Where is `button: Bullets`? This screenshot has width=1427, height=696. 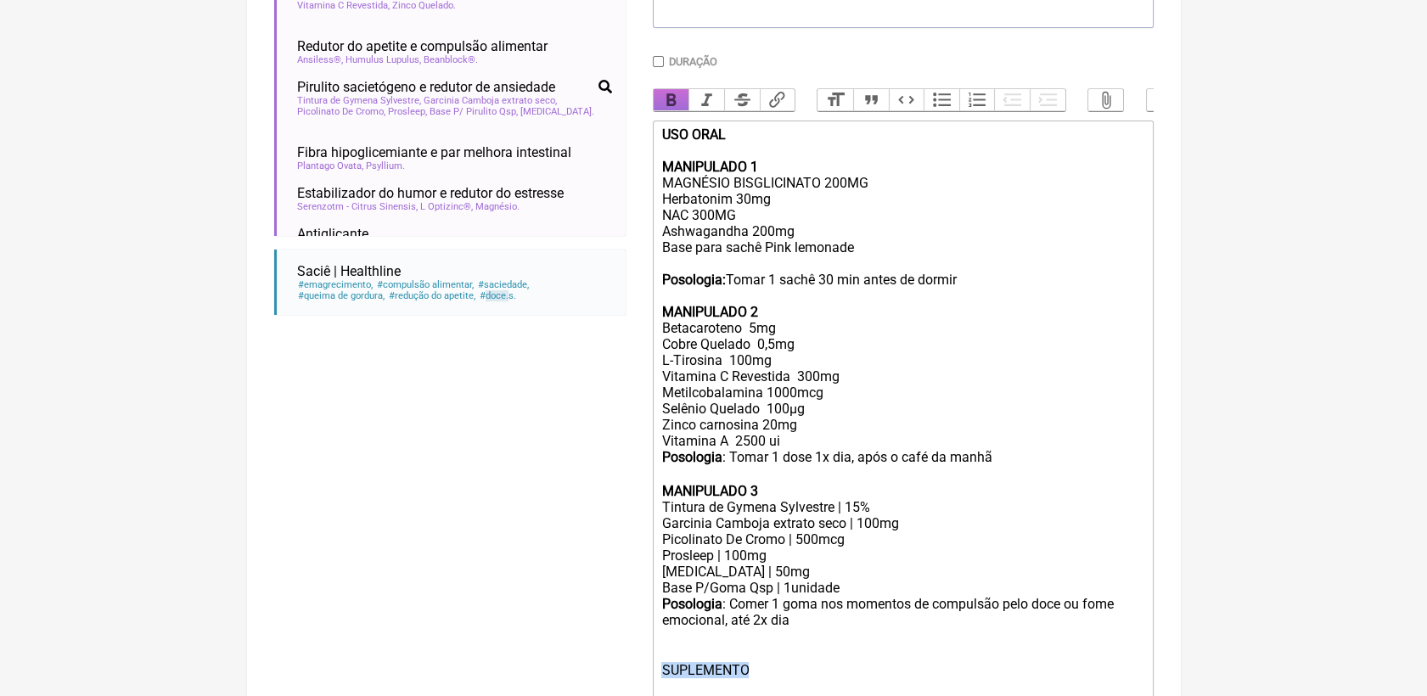
button: Bullets is located at coordinates (941, 100).